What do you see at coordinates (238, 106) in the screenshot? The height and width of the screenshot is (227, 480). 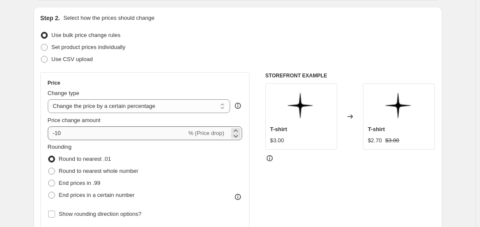 I see `div: help` at bounding box center [238, 106].